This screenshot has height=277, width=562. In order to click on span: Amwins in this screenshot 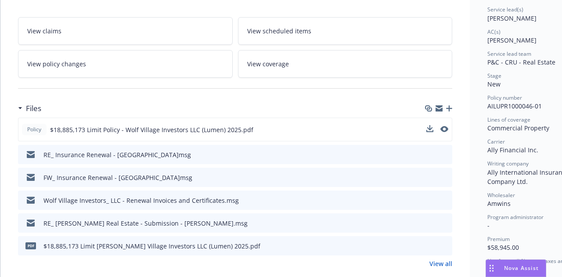, I will do `click(499, 203)`.